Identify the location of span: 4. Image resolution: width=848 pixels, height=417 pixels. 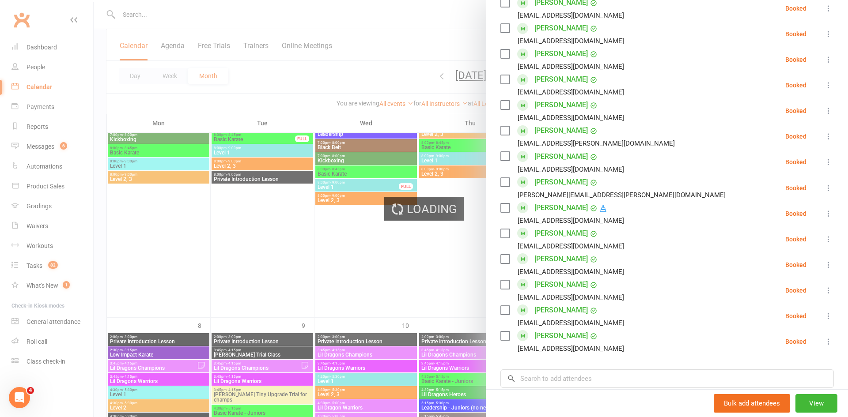
(30, 391).